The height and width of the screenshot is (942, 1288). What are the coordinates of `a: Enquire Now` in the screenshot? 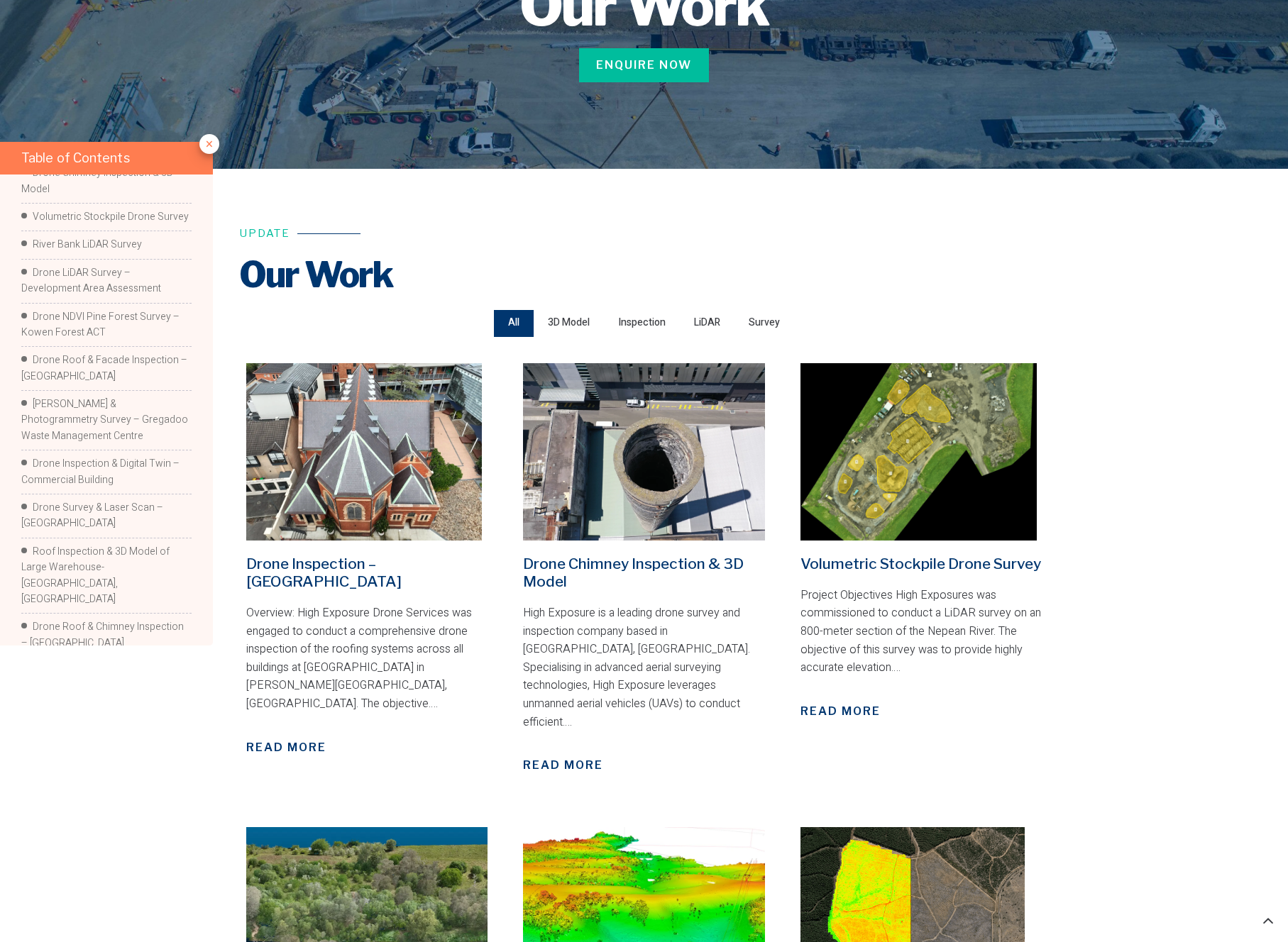 It's located at (644, 65).